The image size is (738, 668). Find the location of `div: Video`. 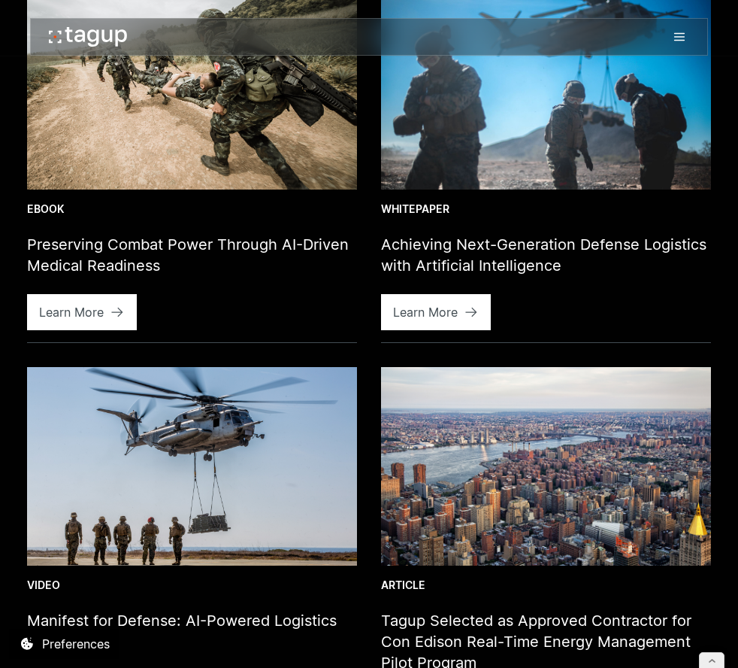

div: Video is located at coordinates (192, 585).